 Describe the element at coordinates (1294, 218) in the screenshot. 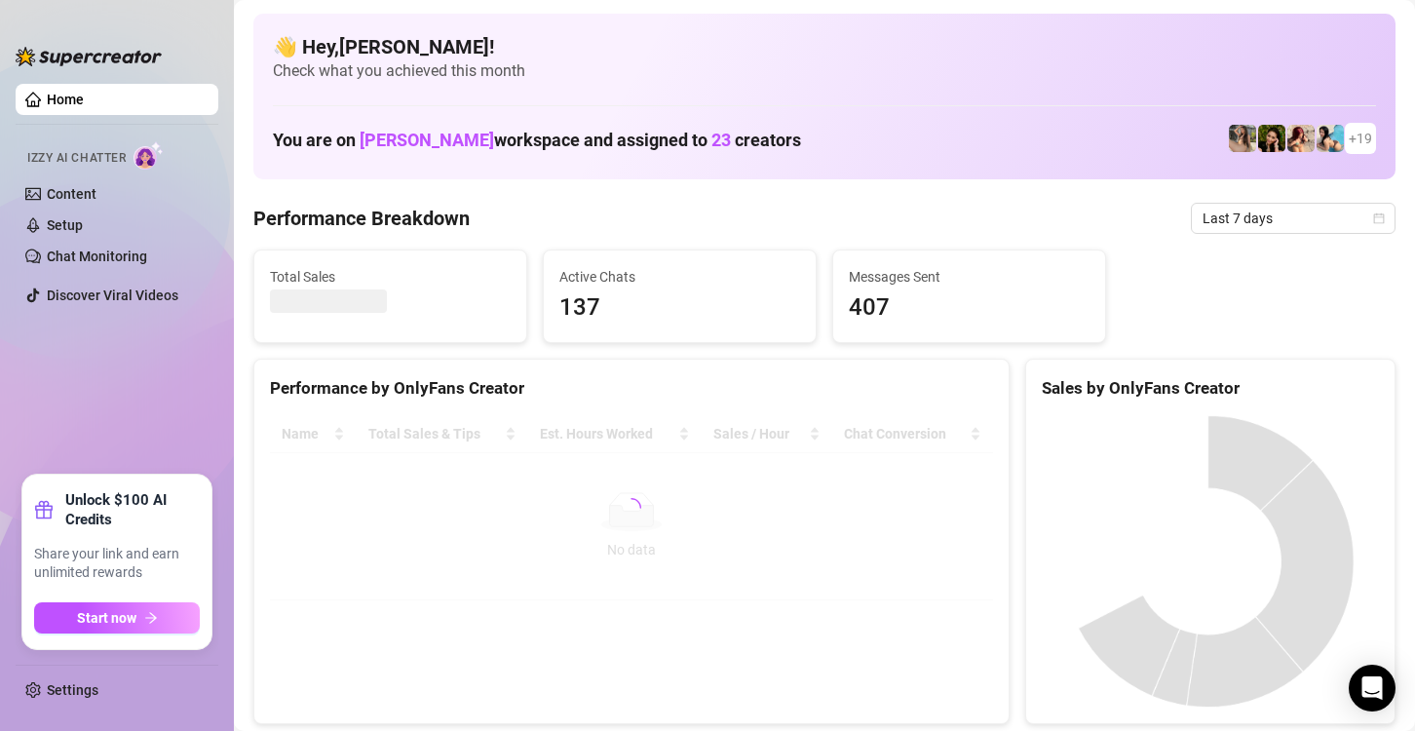

I see `span: Last 7 days` at that location.